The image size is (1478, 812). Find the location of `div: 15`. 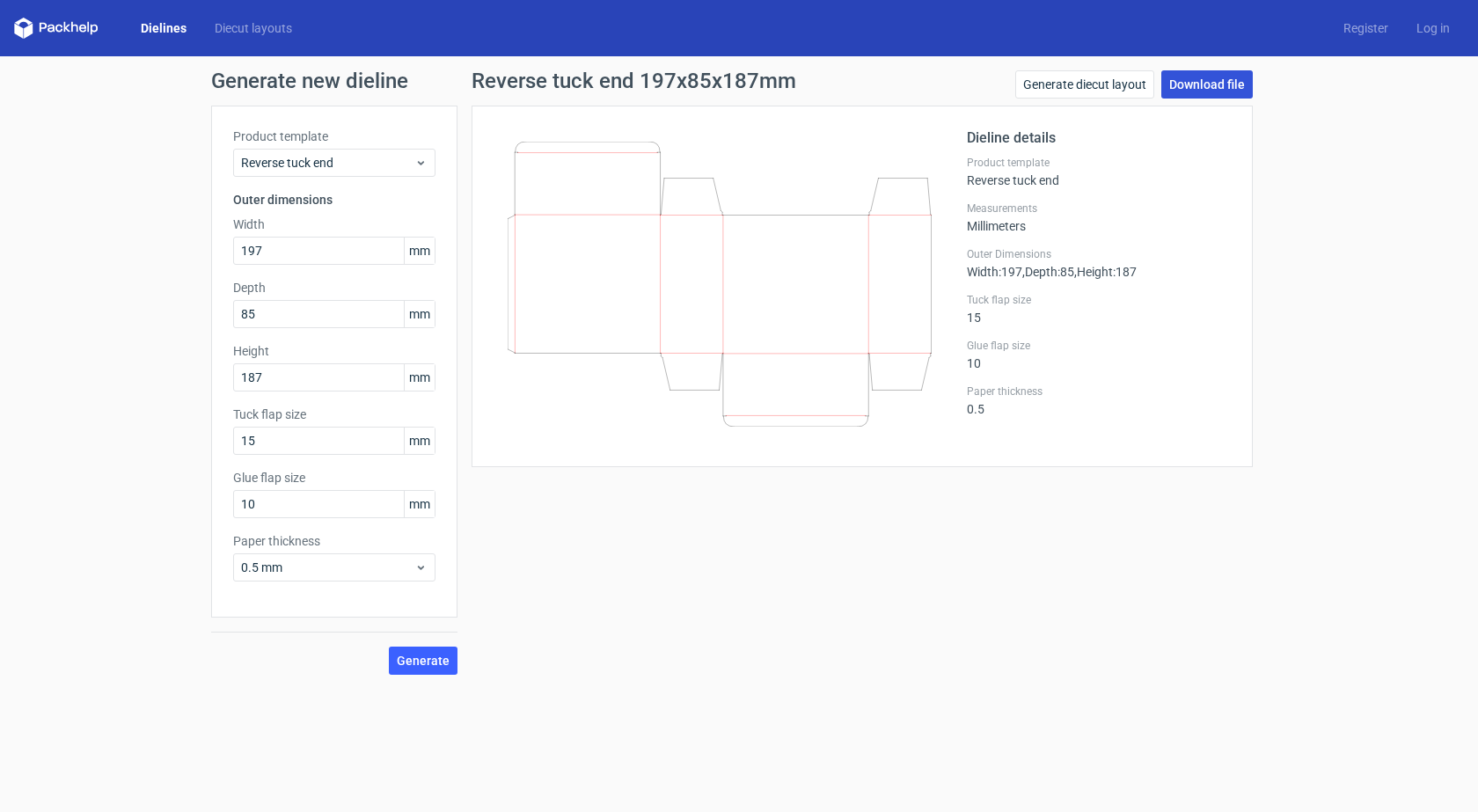

div: 15 is located at coordinates (1098, 309).